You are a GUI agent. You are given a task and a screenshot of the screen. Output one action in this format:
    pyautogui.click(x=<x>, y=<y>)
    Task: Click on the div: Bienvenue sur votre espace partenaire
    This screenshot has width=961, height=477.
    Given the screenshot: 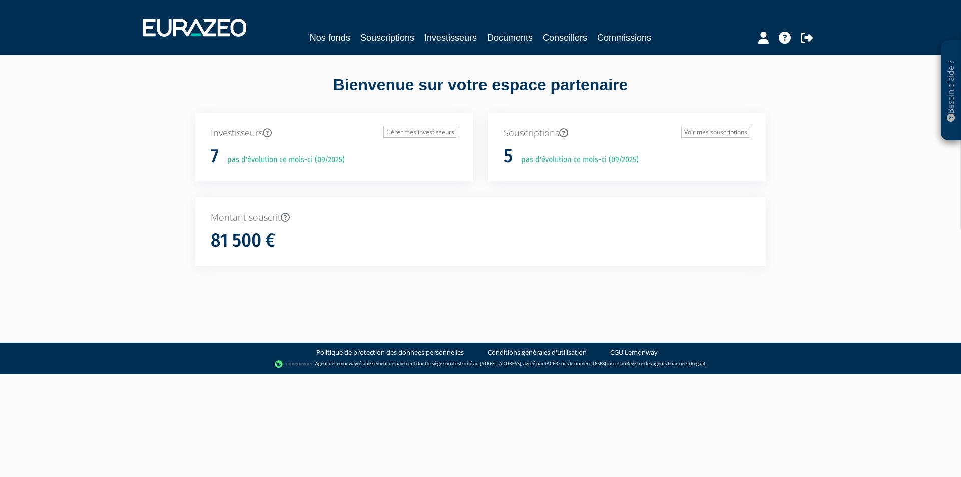 What is the action you would take?
    pyautogui.click(x=480, y=93)
    